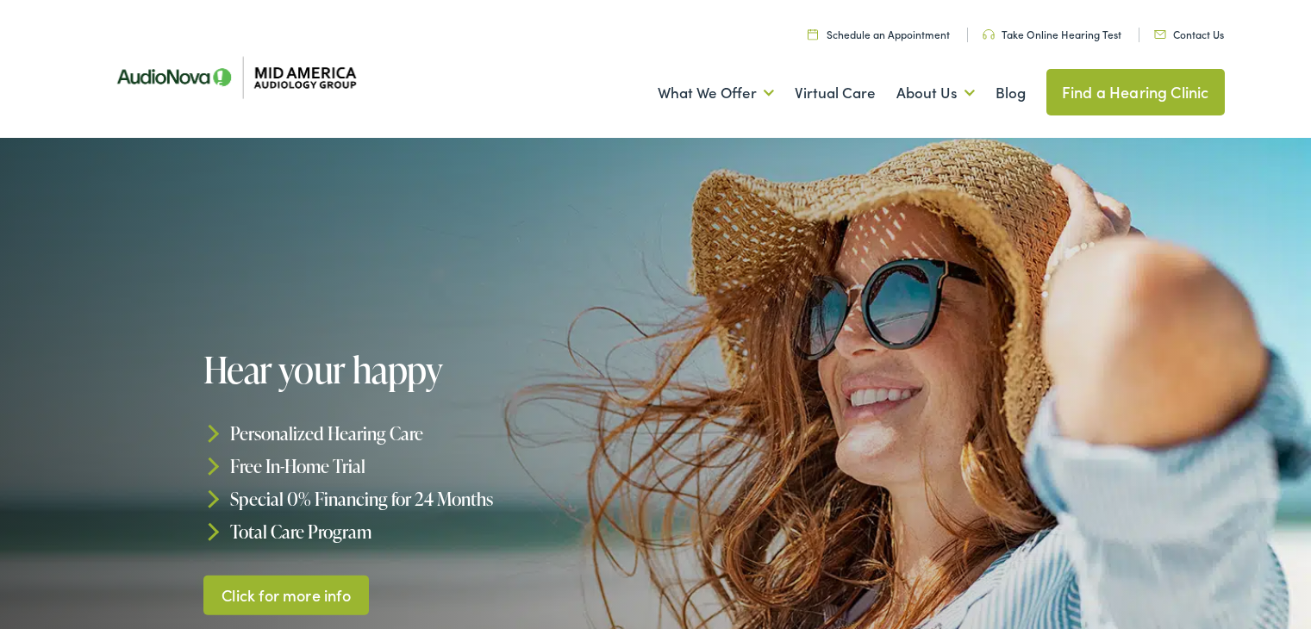 The height and width of the screenshot is (629, 1311). What do you see at coordinates (1189, 34) in the screenshot?
I see `a: Contact Us` at bounding box center [1189, 34].